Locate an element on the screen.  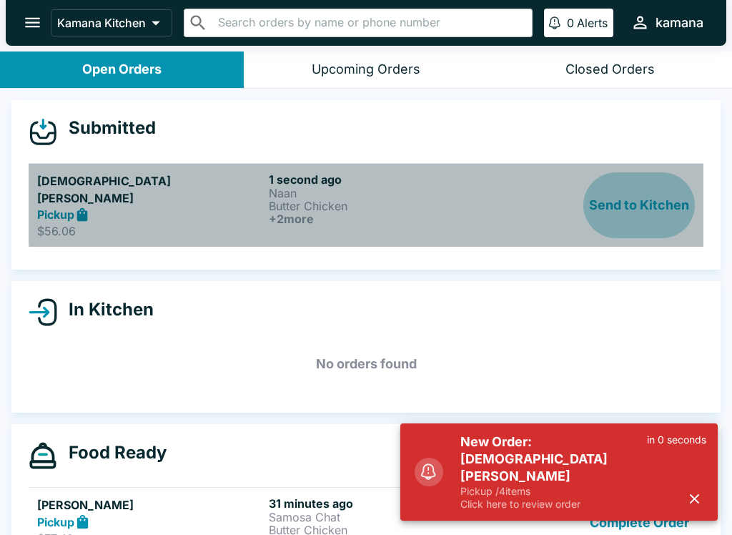
h4: Food Ready is located at coordinates (112, 453).